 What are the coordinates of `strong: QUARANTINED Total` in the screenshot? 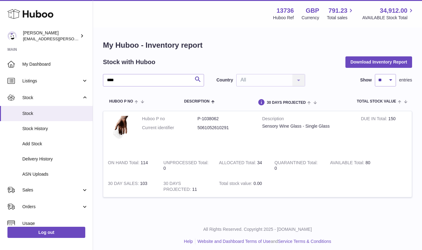 It's located at (296, 164).